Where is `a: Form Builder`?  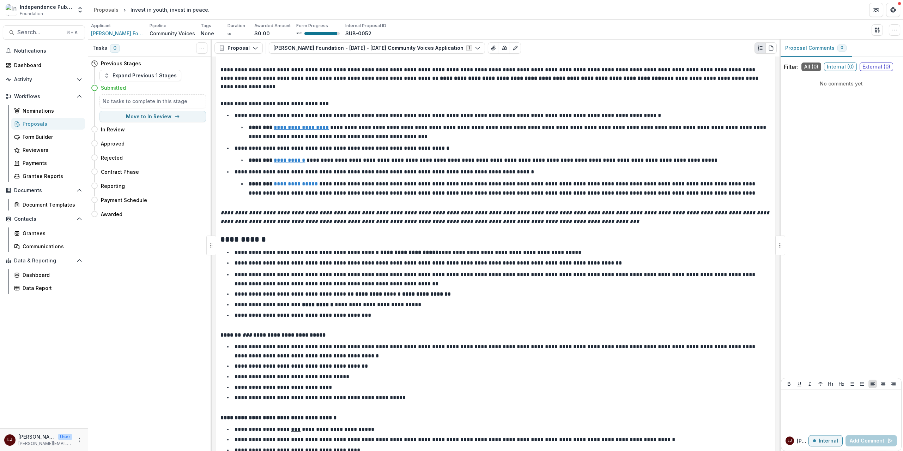 a: Form Builder is located at coordinates (48, 137).